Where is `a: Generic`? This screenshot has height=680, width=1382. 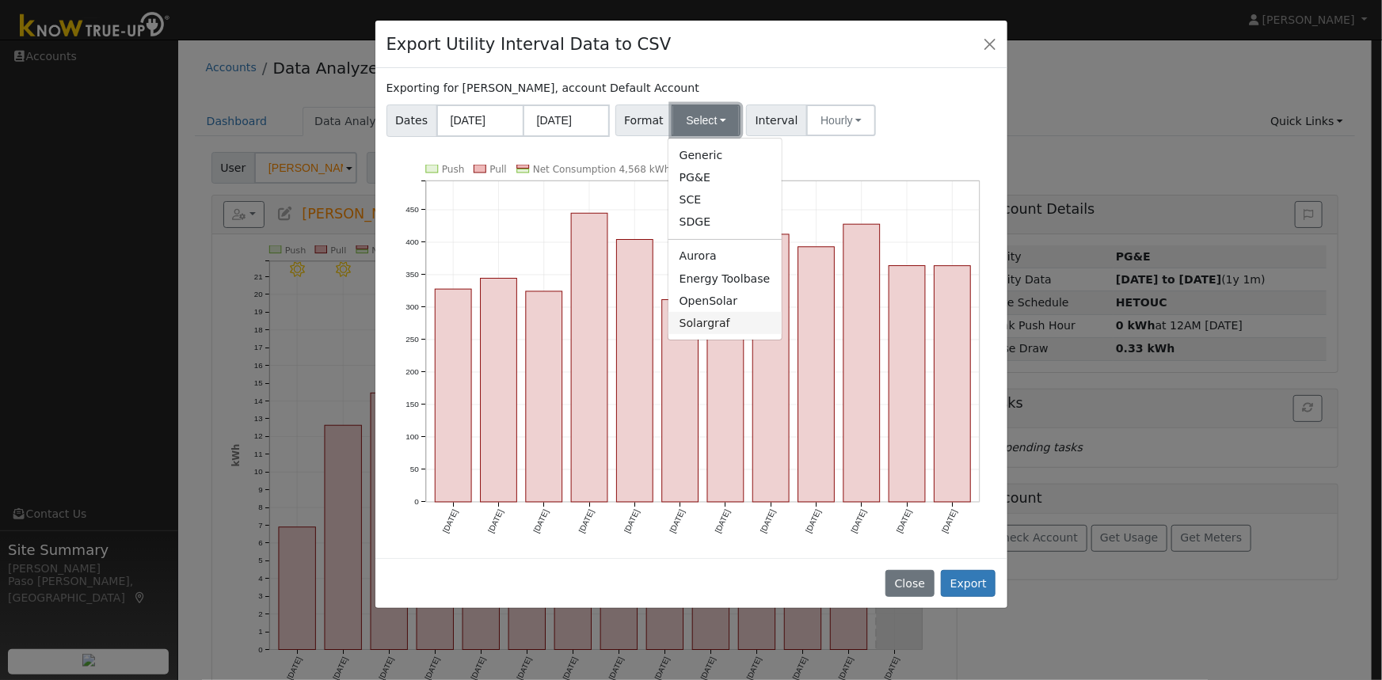 a: Generic is located at coordinates (725, 155).